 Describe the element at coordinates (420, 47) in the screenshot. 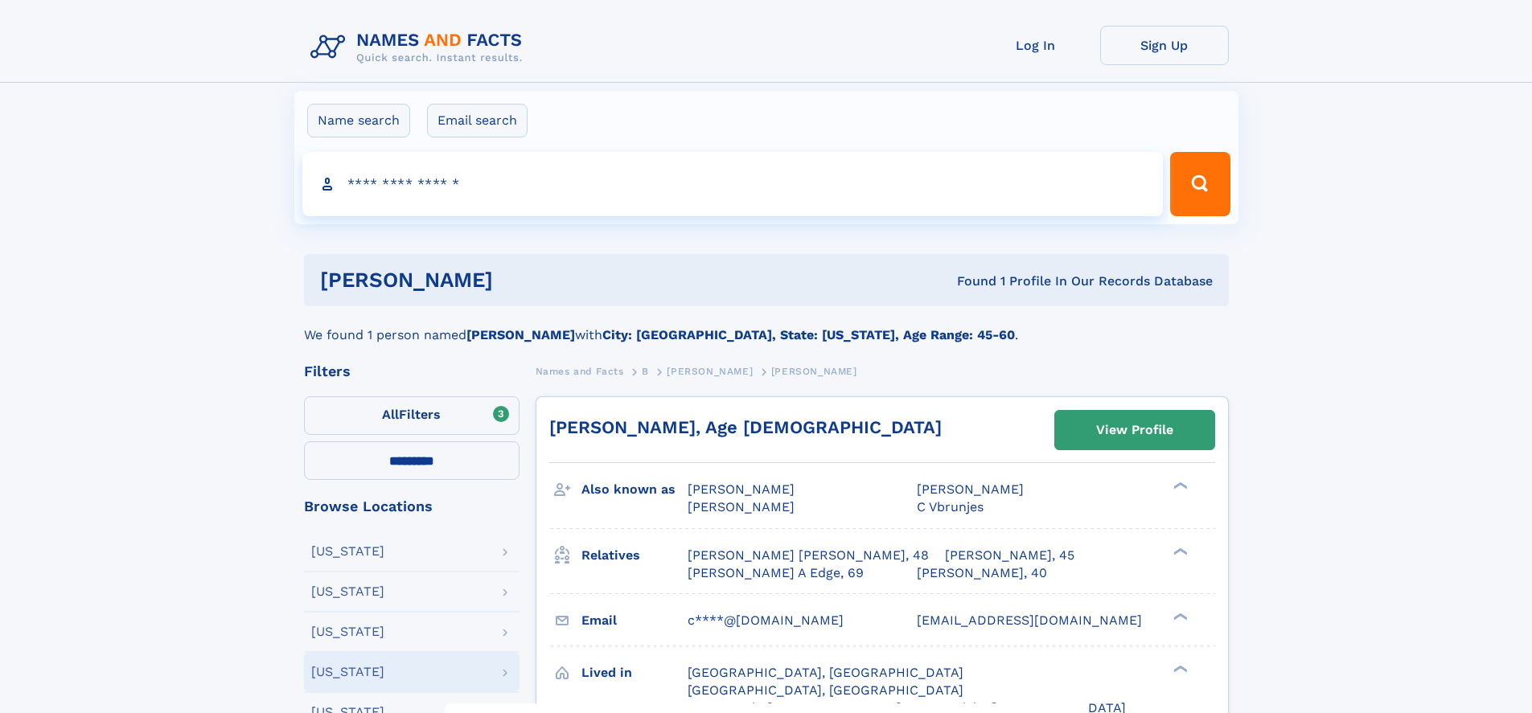

I see `img: Logo Names and Facts` at that location.